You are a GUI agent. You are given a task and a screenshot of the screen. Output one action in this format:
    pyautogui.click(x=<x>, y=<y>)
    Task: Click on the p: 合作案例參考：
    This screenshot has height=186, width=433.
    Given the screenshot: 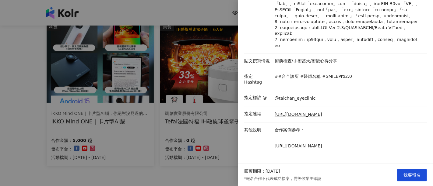 What is the action you would take?
    pyautogui.click(x=349, y=130)
    